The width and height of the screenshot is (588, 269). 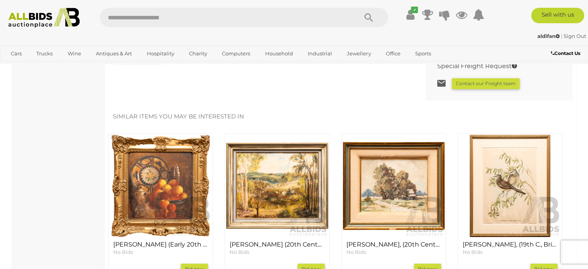 What do you see at coordinates (557, 15) in the screenshot?
I see `a: Sell with us` at bounding box center [557, 15].